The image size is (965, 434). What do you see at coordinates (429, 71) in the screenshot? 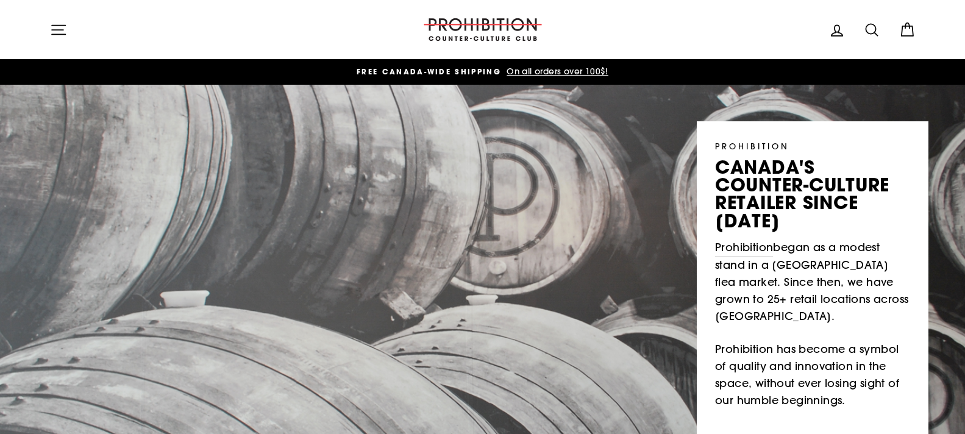
I see `span: FREE CANADA-WIDE SHIPPING` at bounding box center [429, 71].